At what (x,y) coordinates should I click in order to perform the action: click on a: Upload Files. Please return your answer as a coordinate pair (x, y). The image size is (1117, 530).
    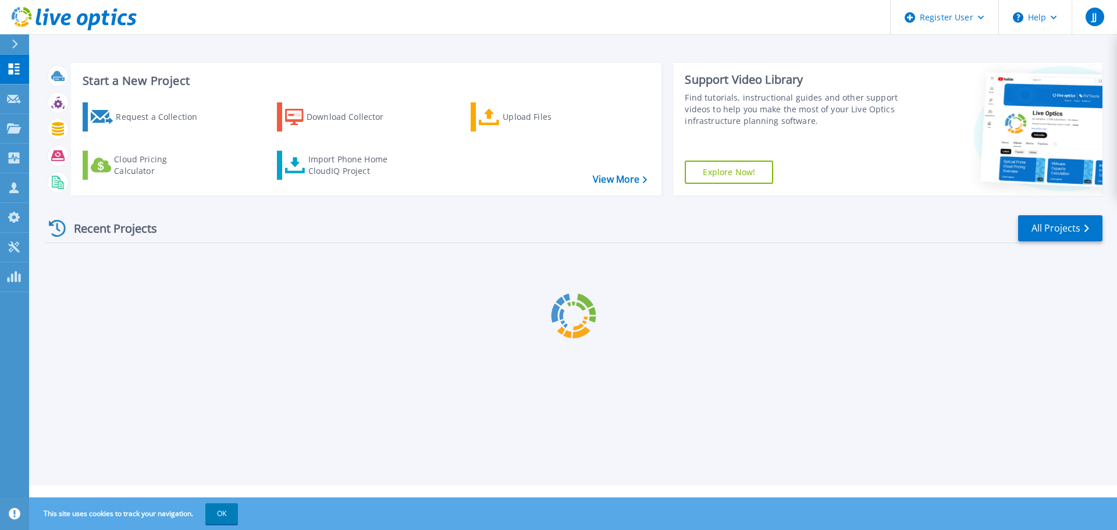
    Looking at the image, I should click on (535, 117).